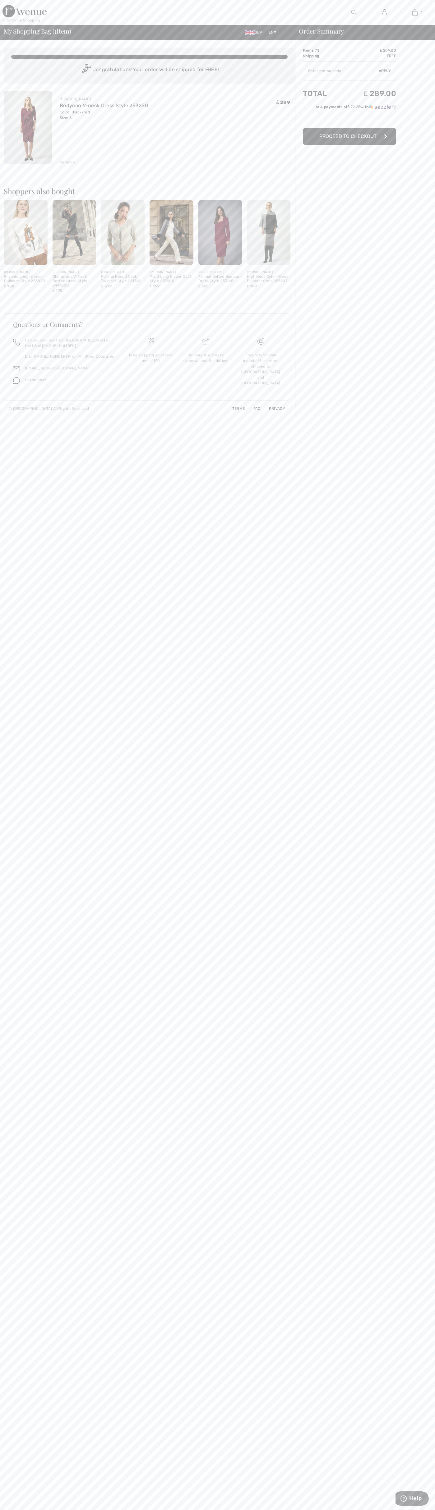 The height and width of the screenshot is (1510, 435). Describe the element at coordinates (86, 70) in the screenshot. I see `img: Congratulation2.svg` at that location.